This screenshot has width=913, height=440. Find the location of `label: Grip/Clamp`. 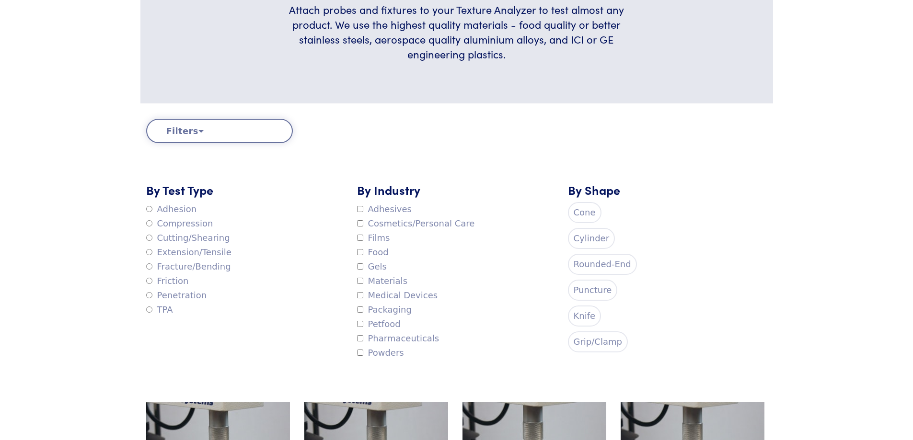

label: Grip/Clamp is located at coordinates (598, 342).